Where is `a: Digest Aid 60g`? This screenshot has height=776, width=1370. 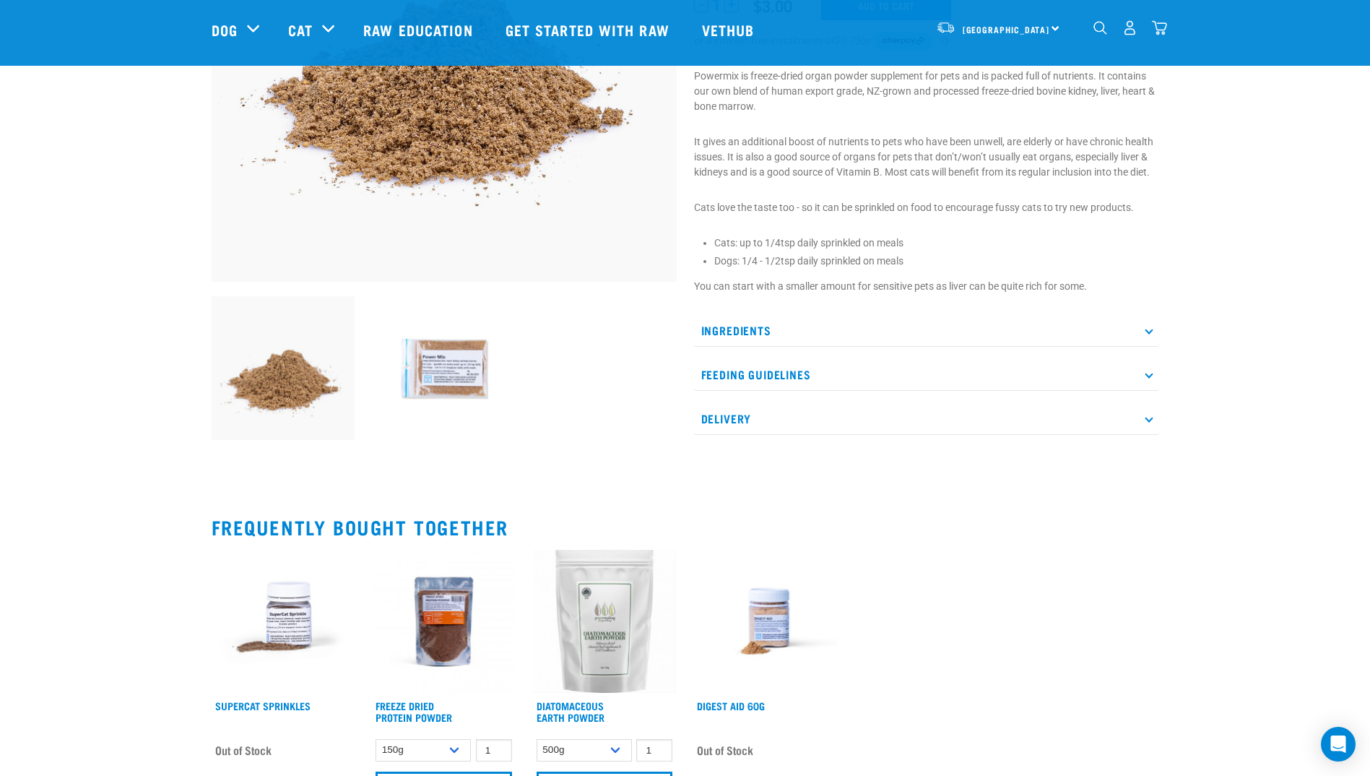
a: Digest Aid 60g is located at coordinates (731, 705).